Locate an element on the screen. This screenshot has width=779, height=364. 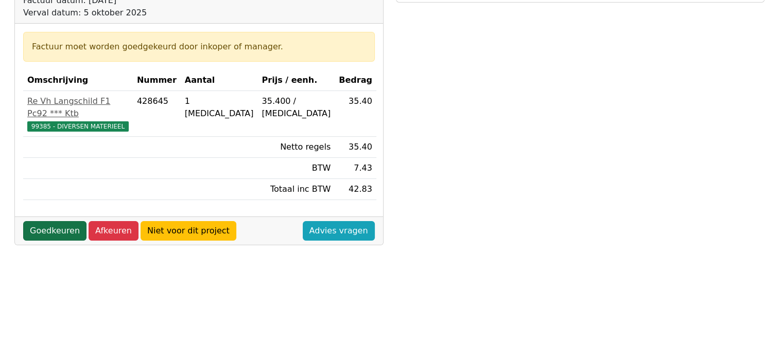
td: BTW is located at coordinates (296, 168).